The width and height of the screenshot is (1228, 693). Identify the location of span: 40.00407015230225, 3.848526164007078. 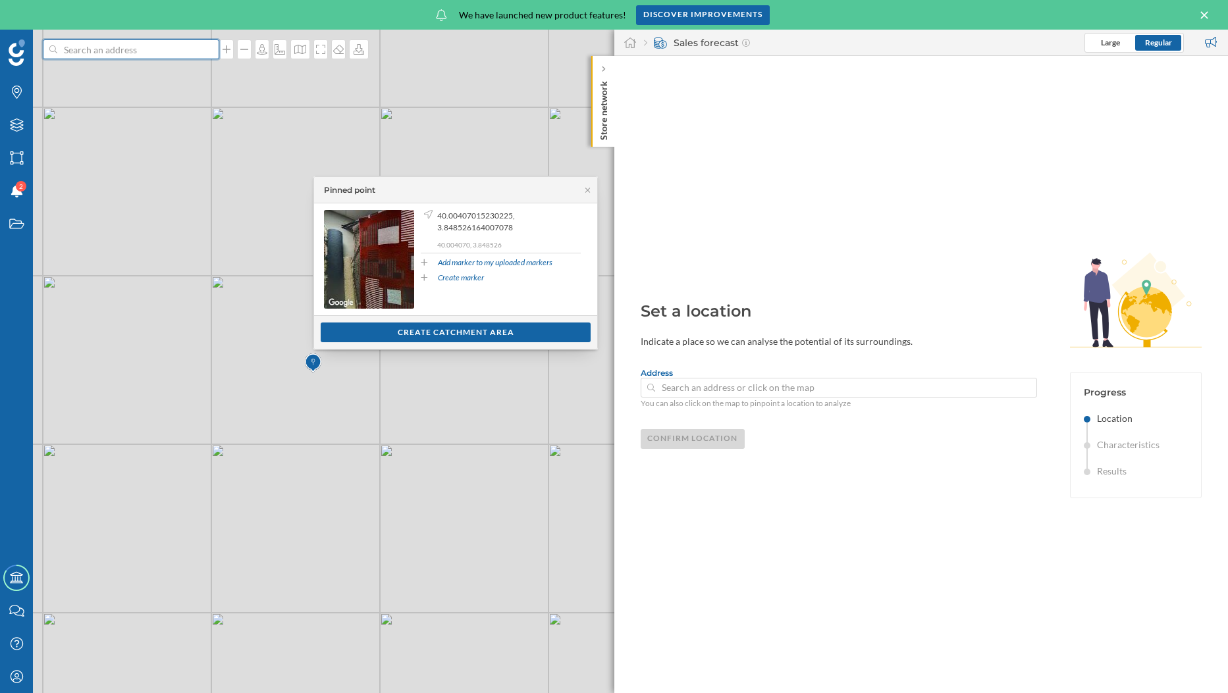
(507, 222).